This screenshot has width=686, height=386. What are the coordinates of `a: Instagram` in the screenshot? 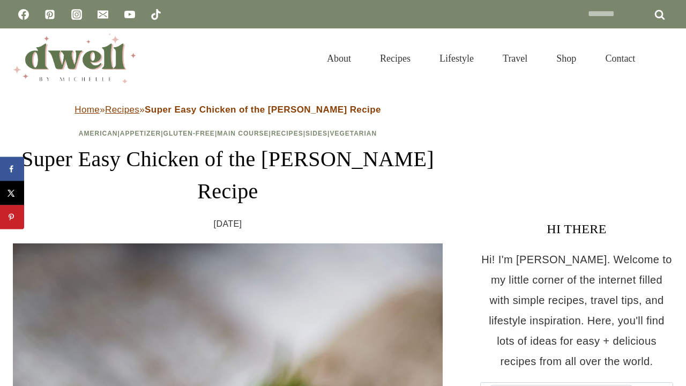 It's located at (77, 14).